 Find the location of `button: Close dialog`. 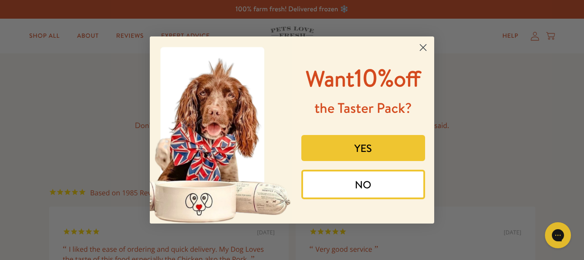

button: Close dialog is located at coordinates (423, 47).